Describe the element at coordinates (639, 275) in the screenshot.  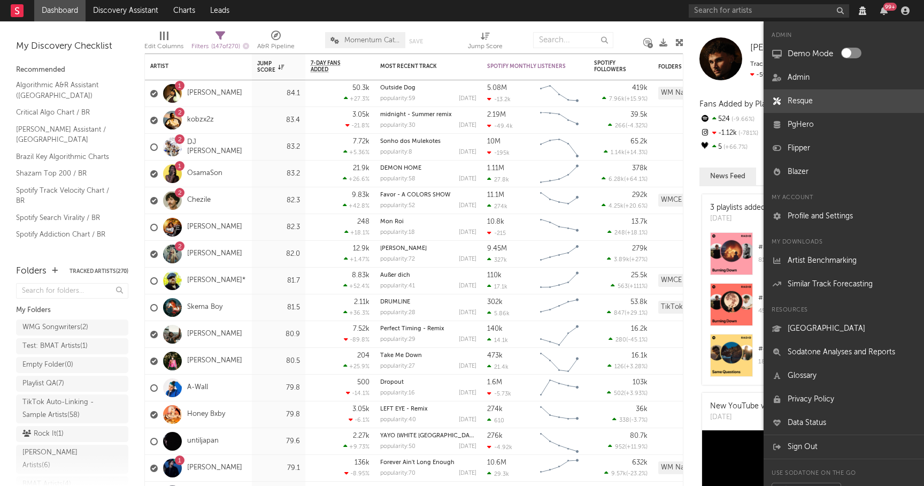
I see `div: 25.5k` at that location.